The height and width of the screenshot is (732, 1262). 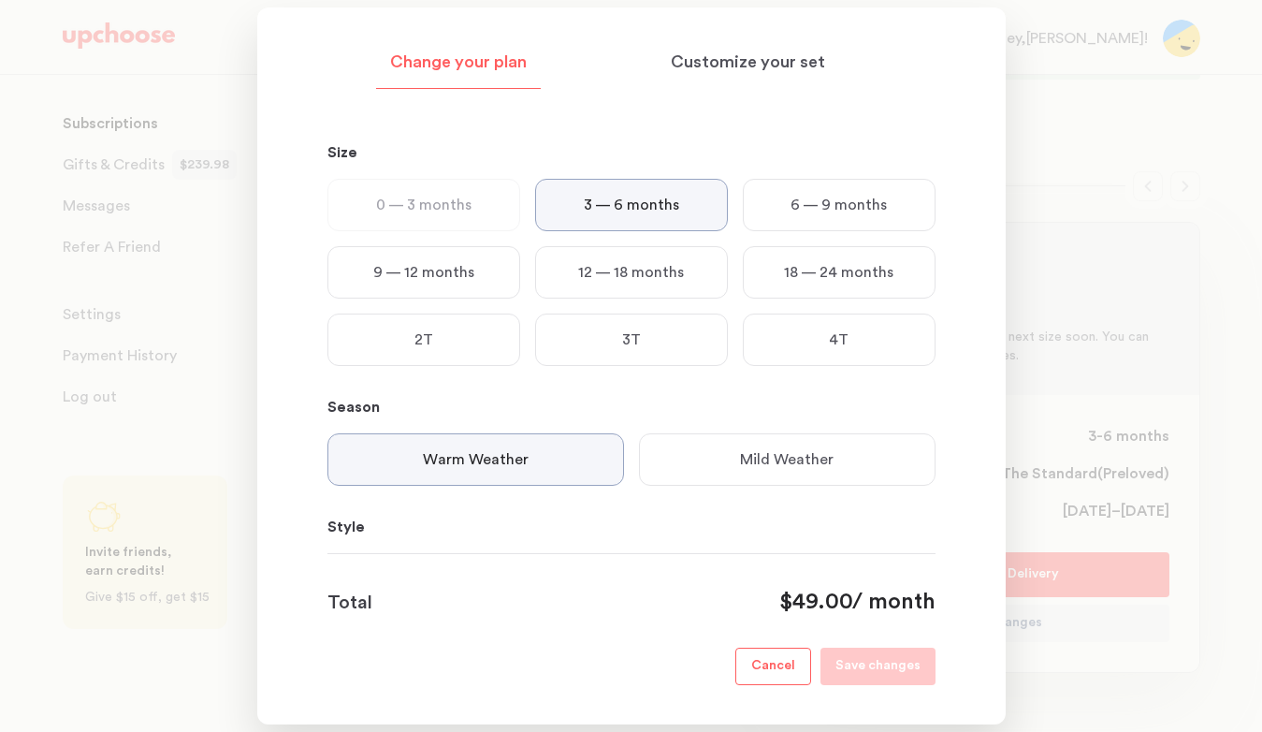 I want to click on p: 12 — 18 months, so click(x=631, y=272).